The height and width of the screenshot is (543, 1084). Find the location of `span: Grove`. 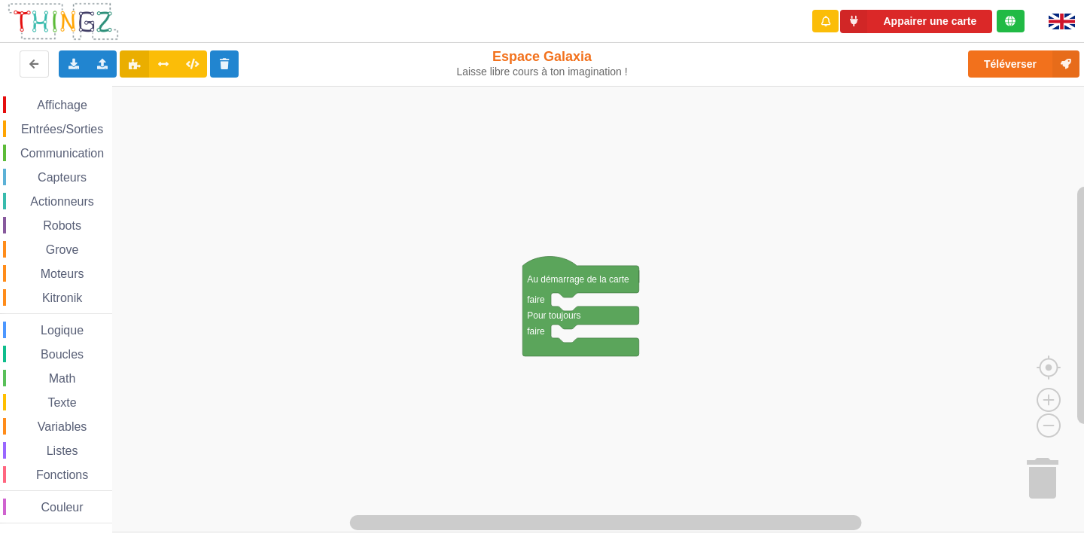

span: Grove is located at coordinates (62, 249).